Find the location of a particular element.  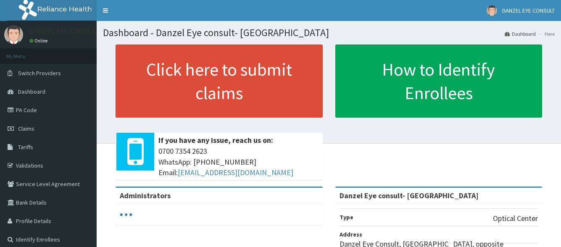

svg: audio-loading is located at coordinates (126, 215).